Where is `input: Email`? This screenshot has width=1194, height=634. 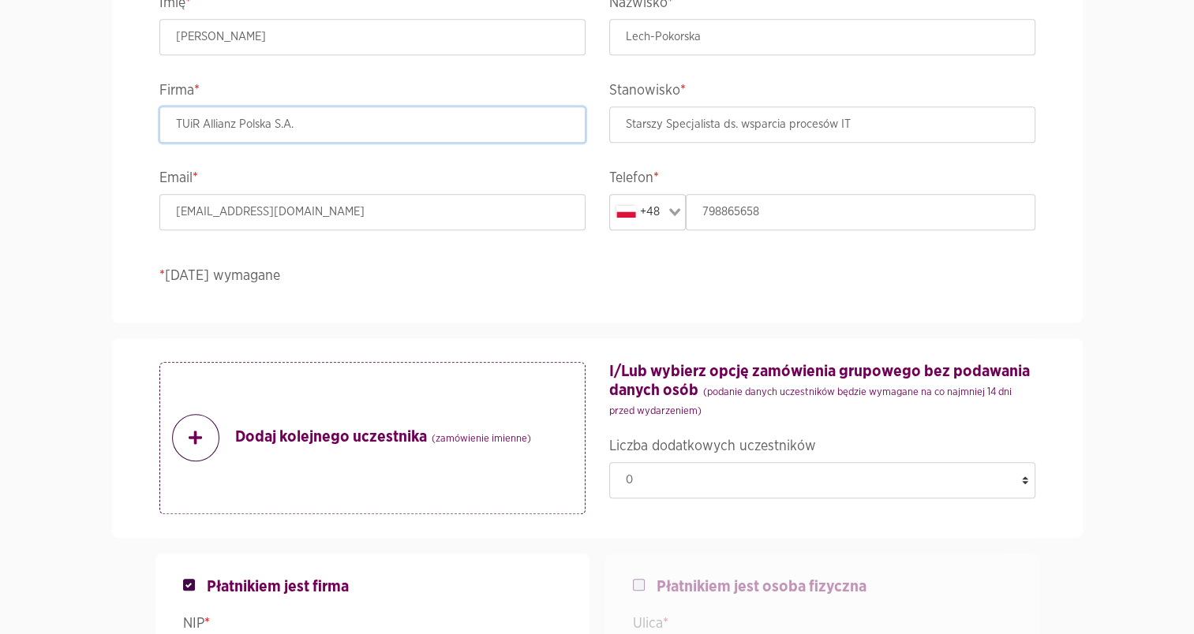 input: Email is located at coordinates (372, 212).